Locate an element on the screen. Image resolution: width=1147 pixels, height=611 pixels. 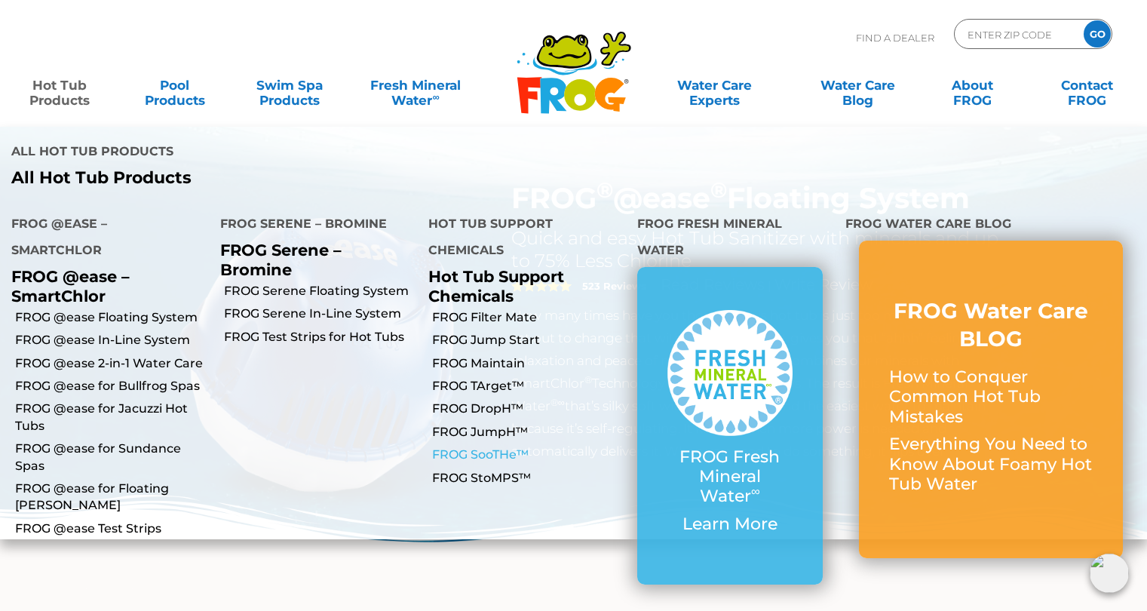
p: Everything You Need to Know About Foamy Hot Tub Water is located at coordinates (991, 464).